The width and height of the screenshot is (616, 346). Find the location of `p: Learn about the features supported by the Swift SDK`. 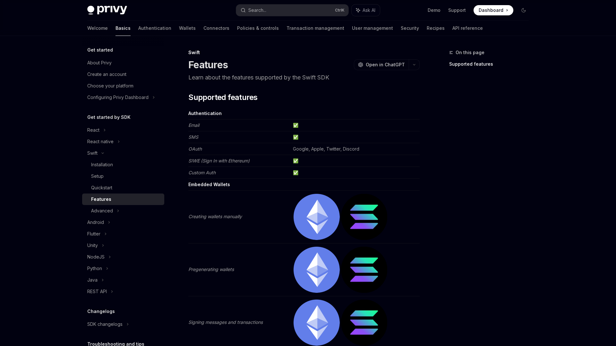

p: Learn about the features supported by the Swift SDK is located at coordinates (304, 78).